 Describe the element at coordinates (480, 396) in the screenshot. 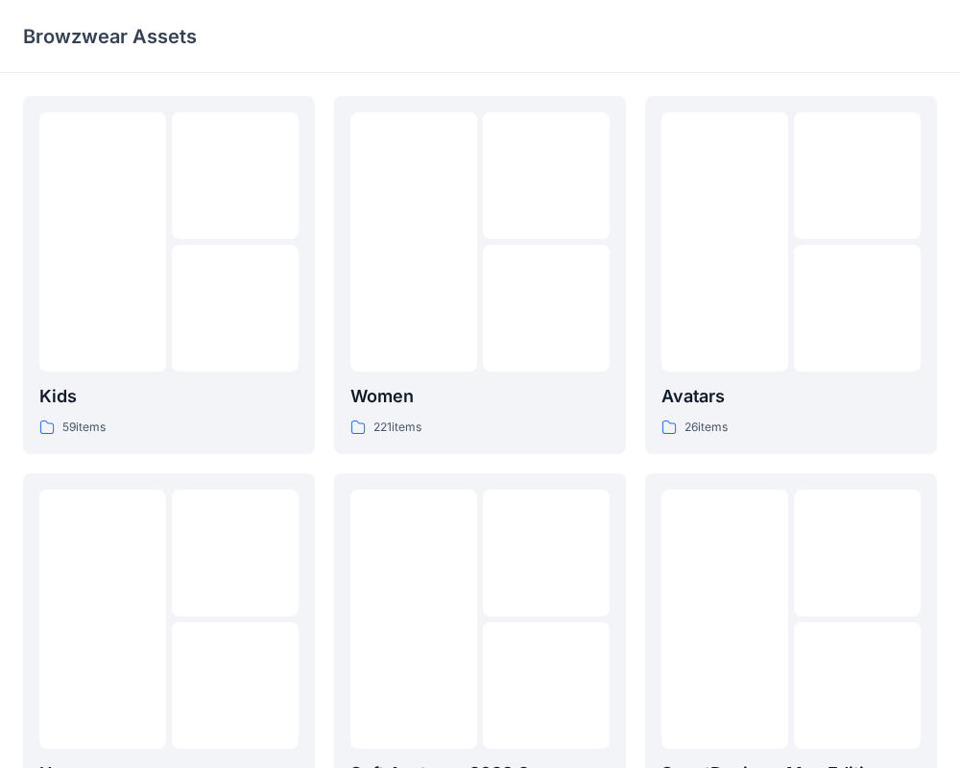

I see `p: Women` at that location.